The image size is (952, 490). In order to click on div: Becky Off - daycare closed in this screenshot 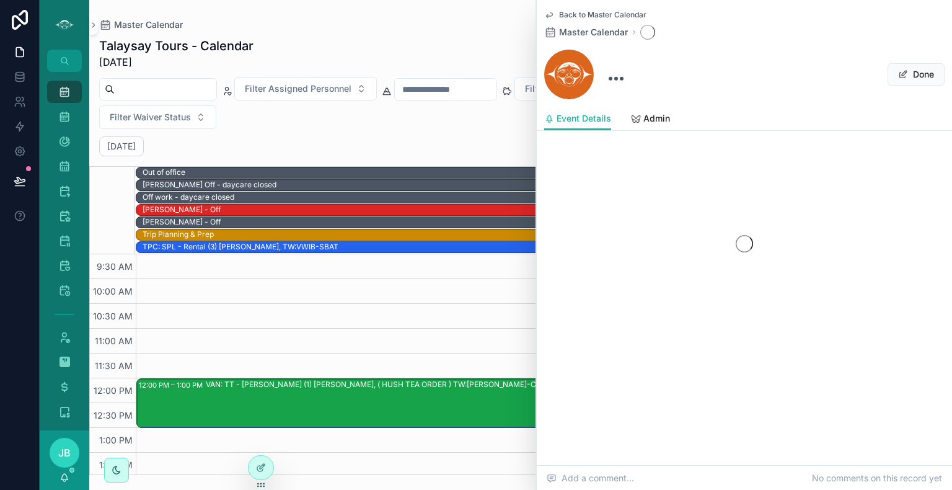, I will do `click(209, 185)`.